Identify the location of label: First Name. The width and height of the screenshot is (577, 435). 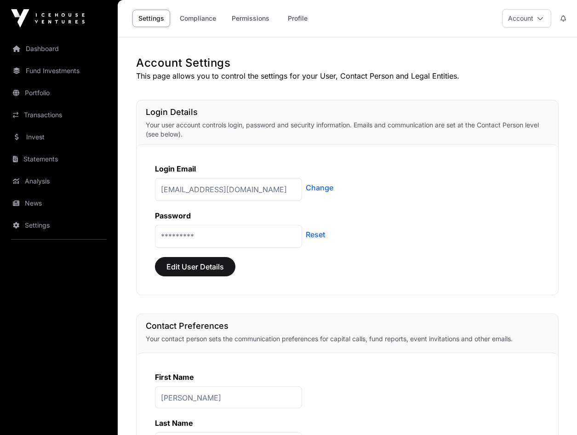
(174, 377).